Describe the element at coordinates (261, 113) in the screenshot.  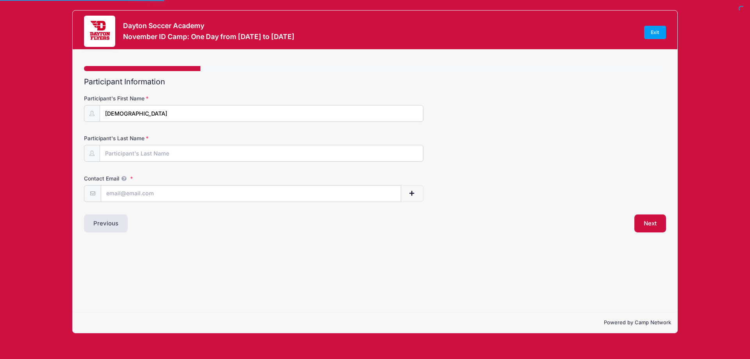
I see `input: Participant's First Name` at that location.